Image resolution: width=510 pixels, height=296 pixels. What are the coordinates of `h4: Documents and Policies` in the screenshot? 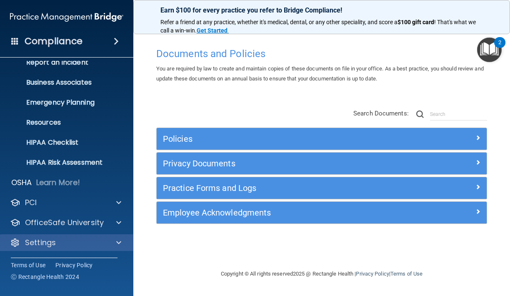 It's located at (322, 54).